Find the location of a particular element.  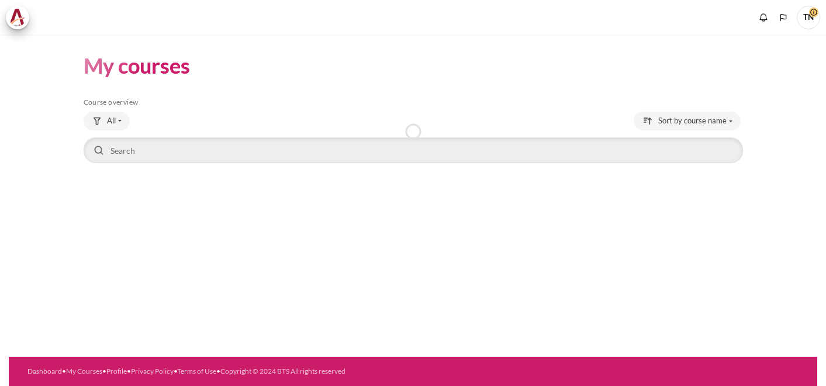

input: Search is located at coordinates (413, 150).